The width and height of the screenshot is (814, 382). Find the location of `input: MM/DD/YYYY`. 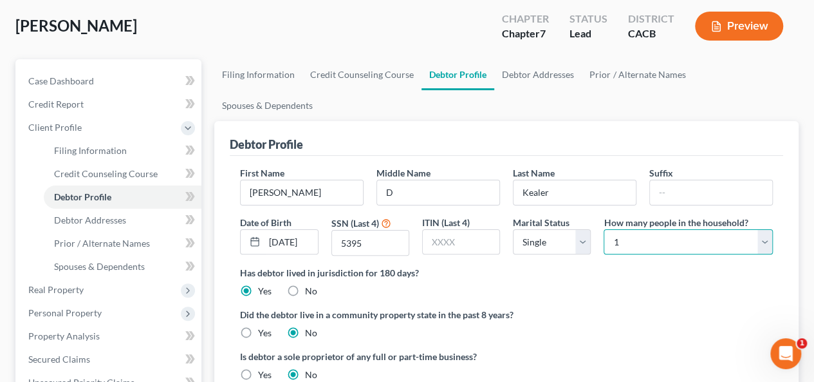

input: MM/DD/YYYY is located at coordinates (291, 242).